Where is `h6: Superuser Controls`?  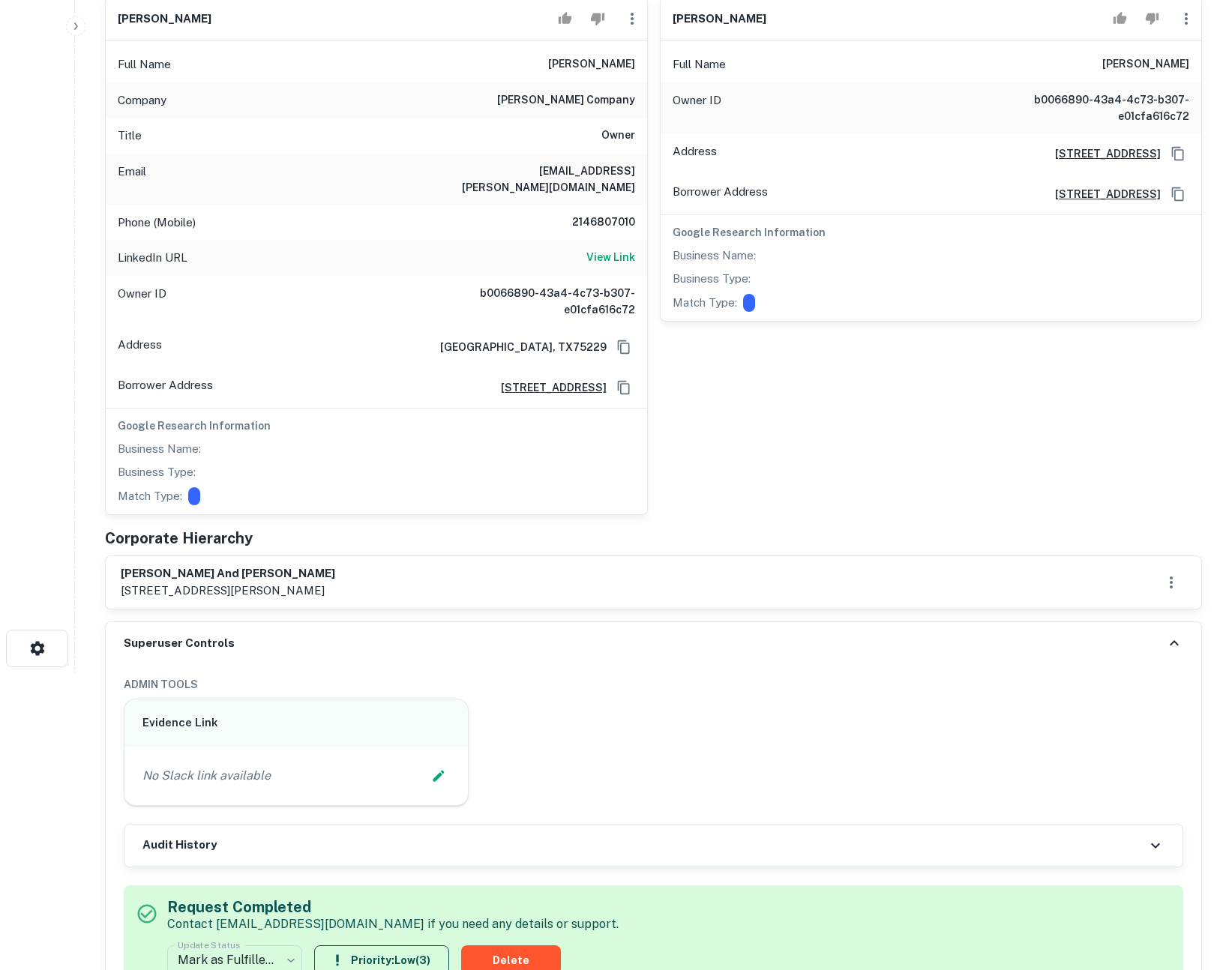 h6: Superuser Controls is located at coordinates (179, 643).